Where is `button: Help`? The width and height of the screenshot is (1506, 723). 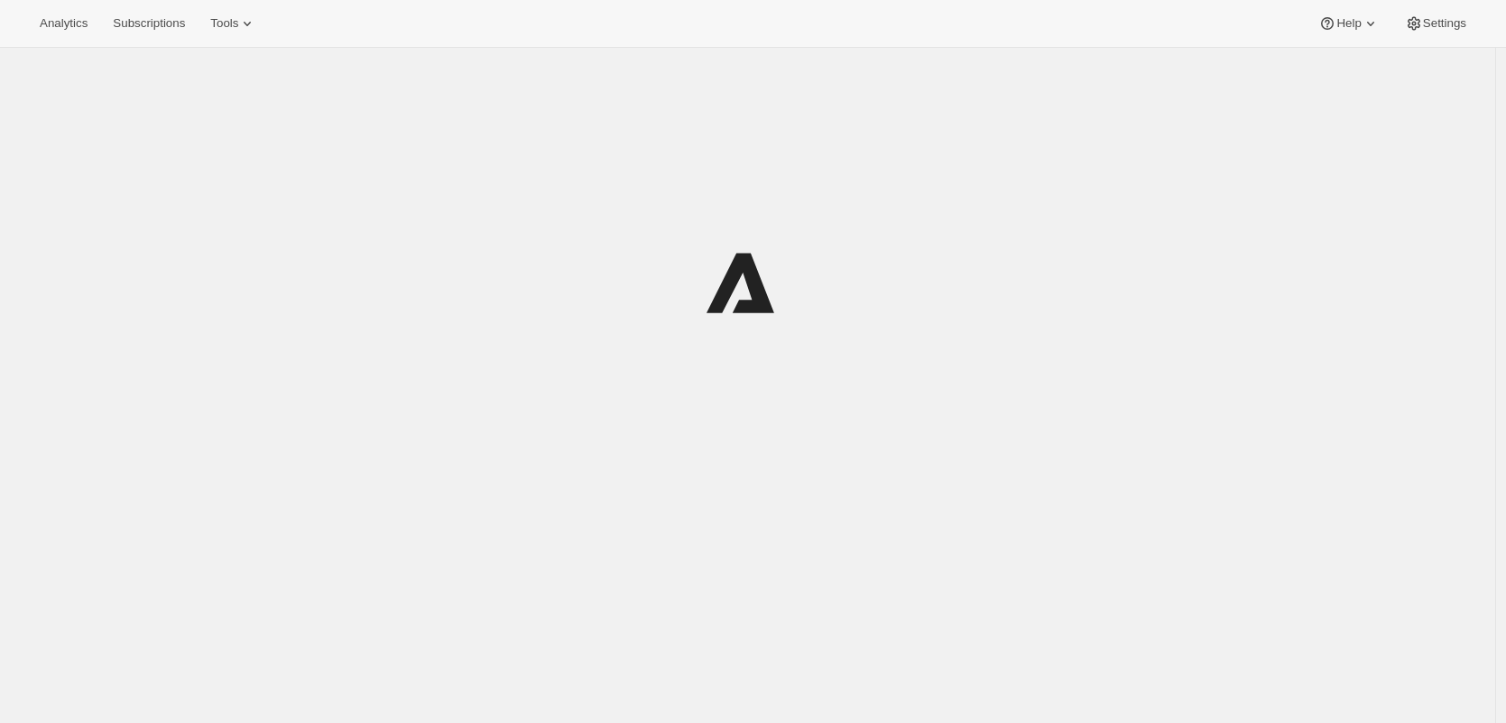 button: Help is located at coordinates (1348, 23).